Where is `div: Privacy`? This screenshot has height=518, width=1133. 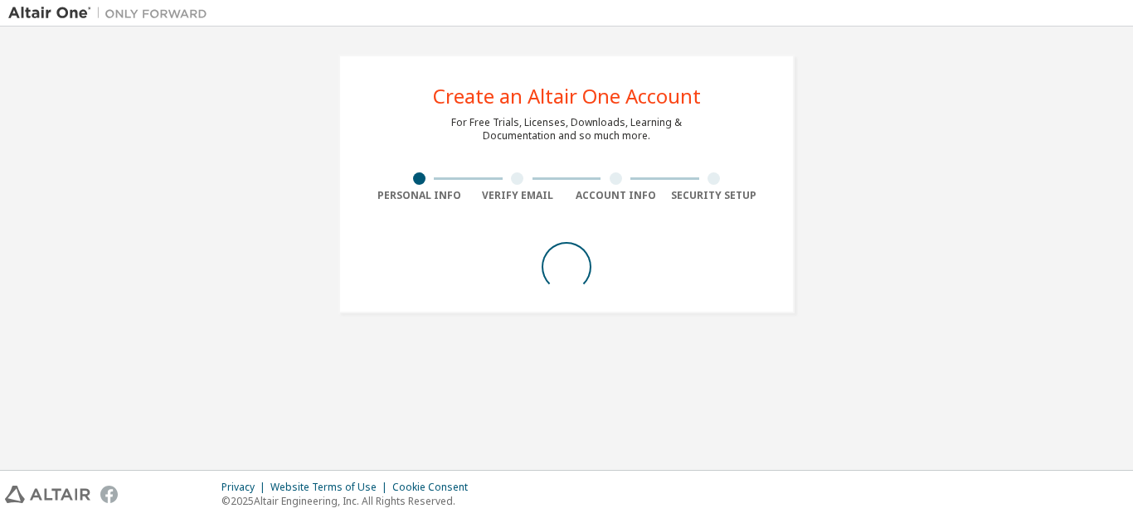
div: Privacy is located at coordinates (245, 488).